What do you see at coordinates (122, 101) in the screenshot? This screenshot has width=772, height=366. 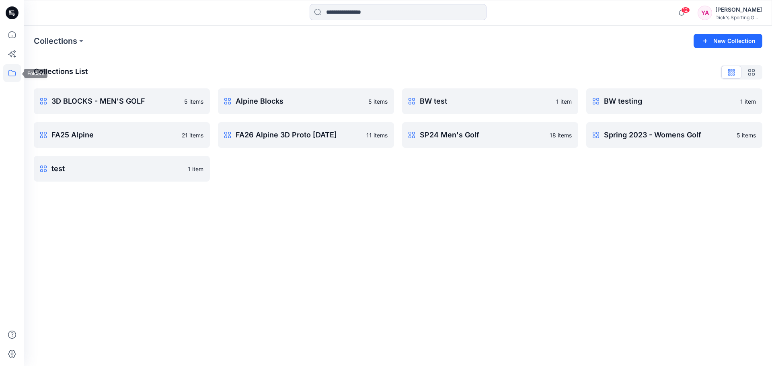 I see `a: 3D BLOCKS - MEN'S GOLF5 items` at bounding box center [122, 101].